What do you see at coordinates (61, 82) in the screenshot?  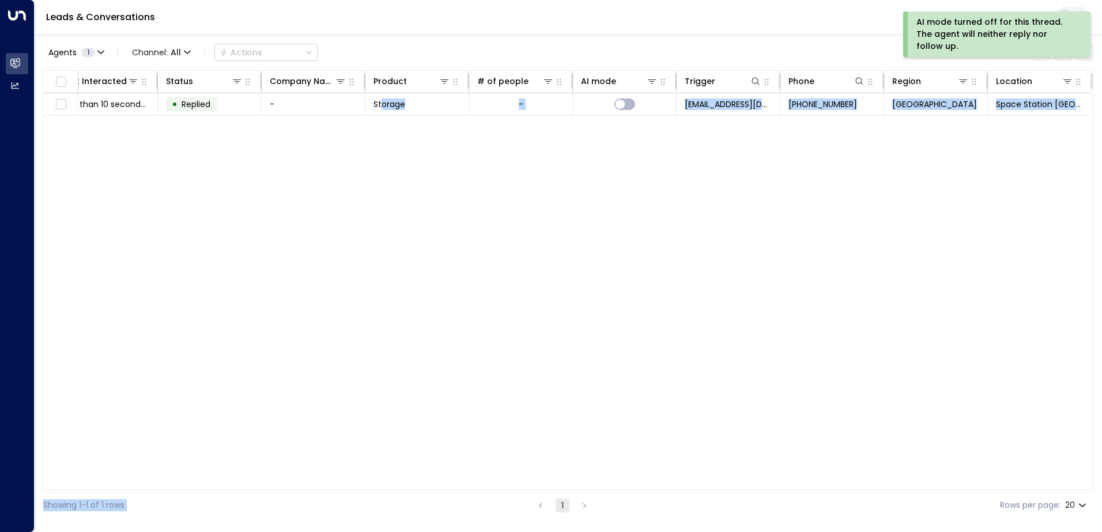 I see `span: Toggle select all` at bounding box center [61, 82].